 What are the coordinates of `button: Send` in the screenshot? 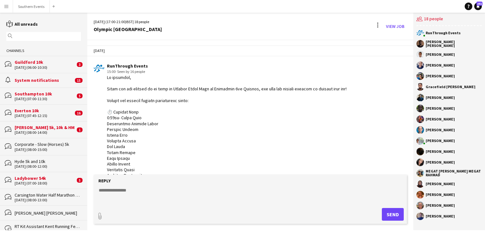 It's located at (393, 215).